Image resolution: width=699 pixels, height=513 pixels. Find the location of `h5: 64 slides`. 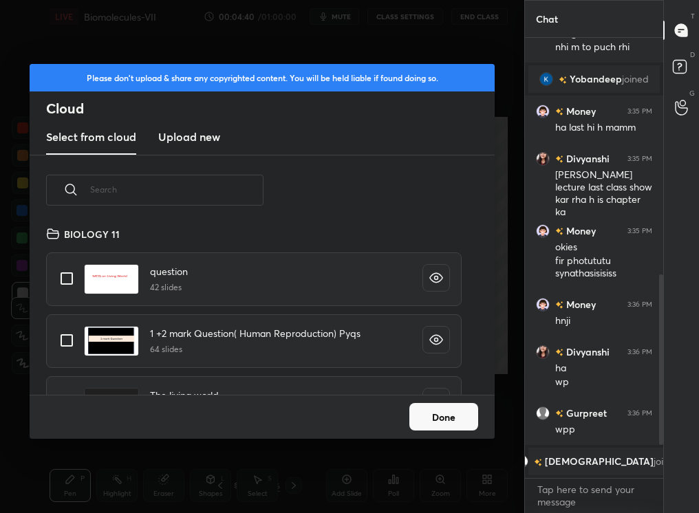

h5: 64 slides is located at coordinates (255, 350).